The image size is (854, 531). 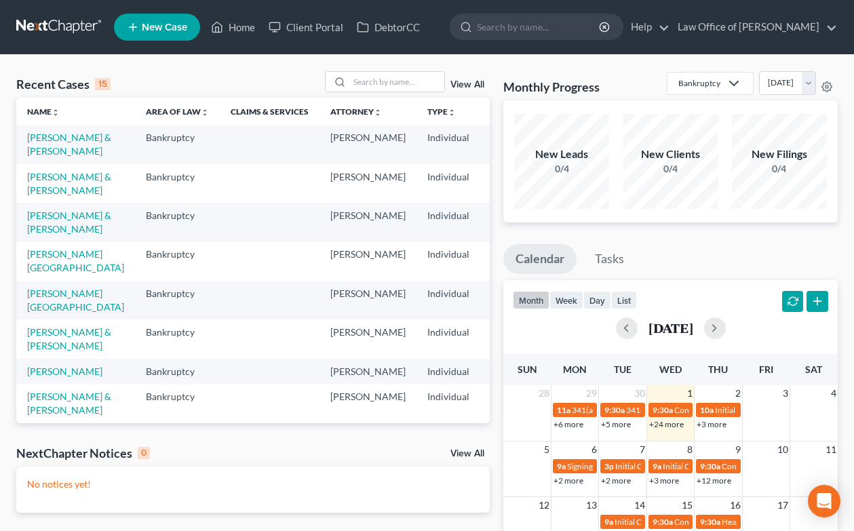 What do you see at coordinates (597, 300) in the screenshot?
I see `button: day` at bounding box center [597, 300].